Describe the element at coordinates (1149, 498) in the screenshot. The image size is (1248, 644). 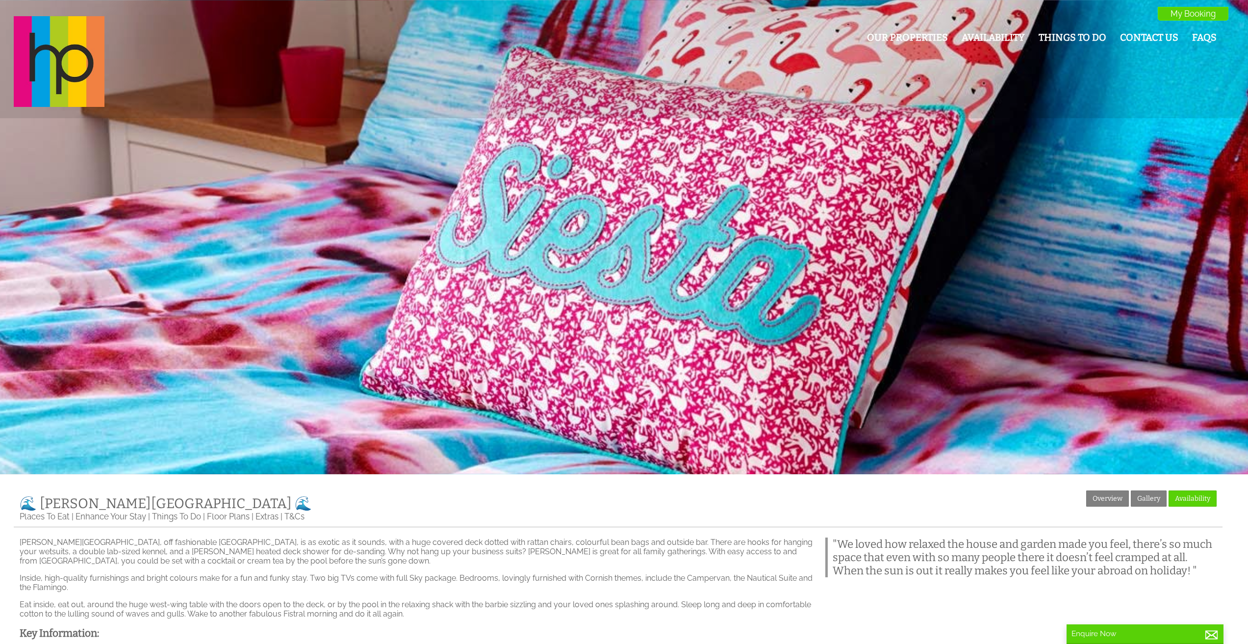
I see `a: Gallery` at that location.